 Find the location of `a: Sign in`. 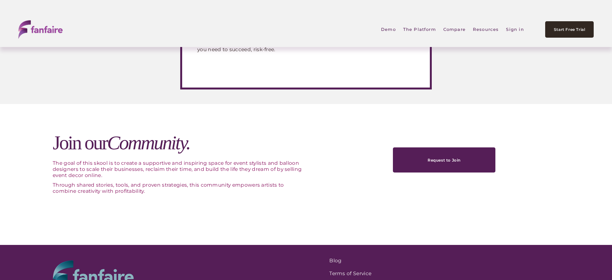

a: Sign in is located at coordinates (515, 29).